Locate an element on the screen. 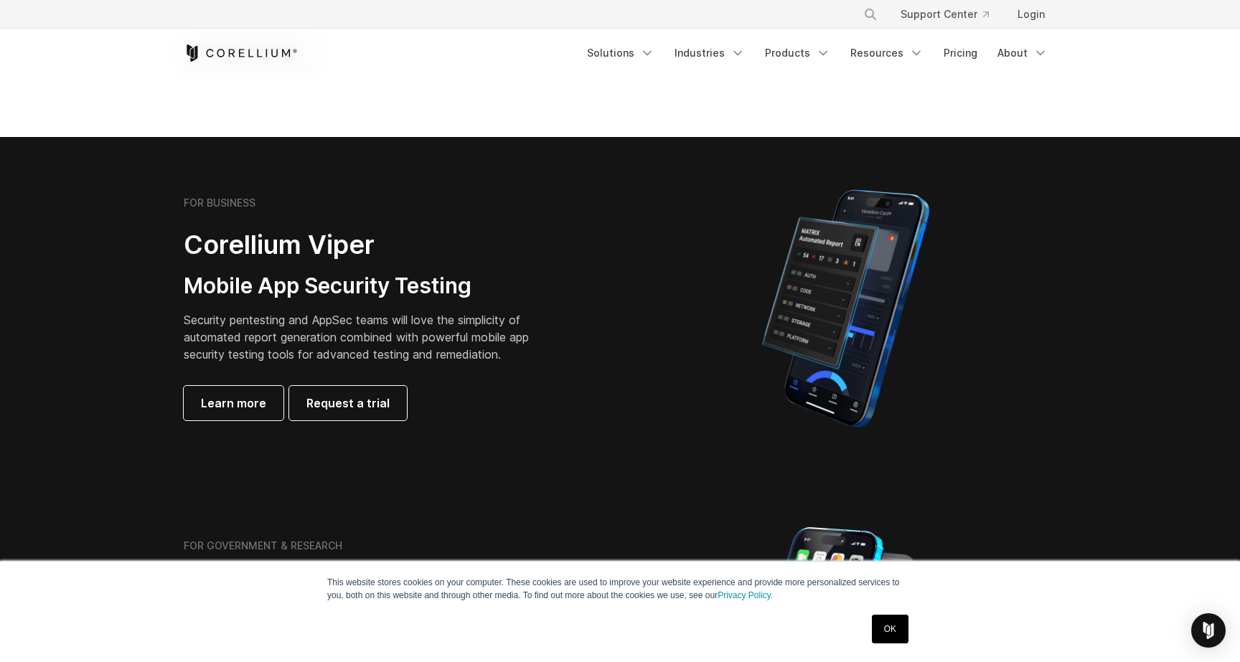 The width and height of the screenshot is (1240, 662). a: Industries is located at coordinates (710, 53).